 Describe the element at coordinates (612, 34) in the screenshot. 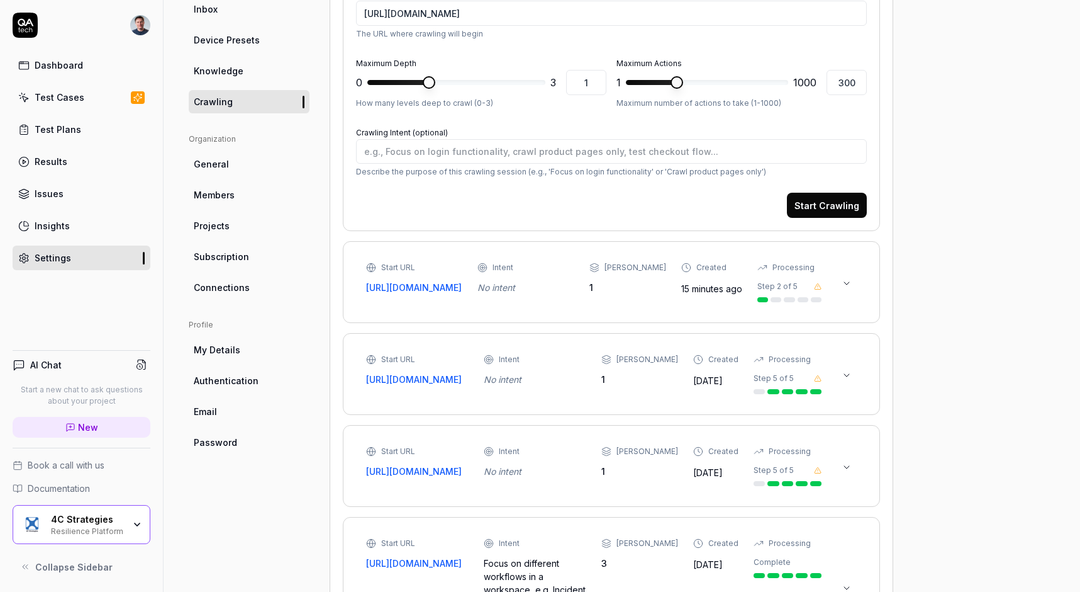

I see `p: The URL where crawling will begin` at that location.